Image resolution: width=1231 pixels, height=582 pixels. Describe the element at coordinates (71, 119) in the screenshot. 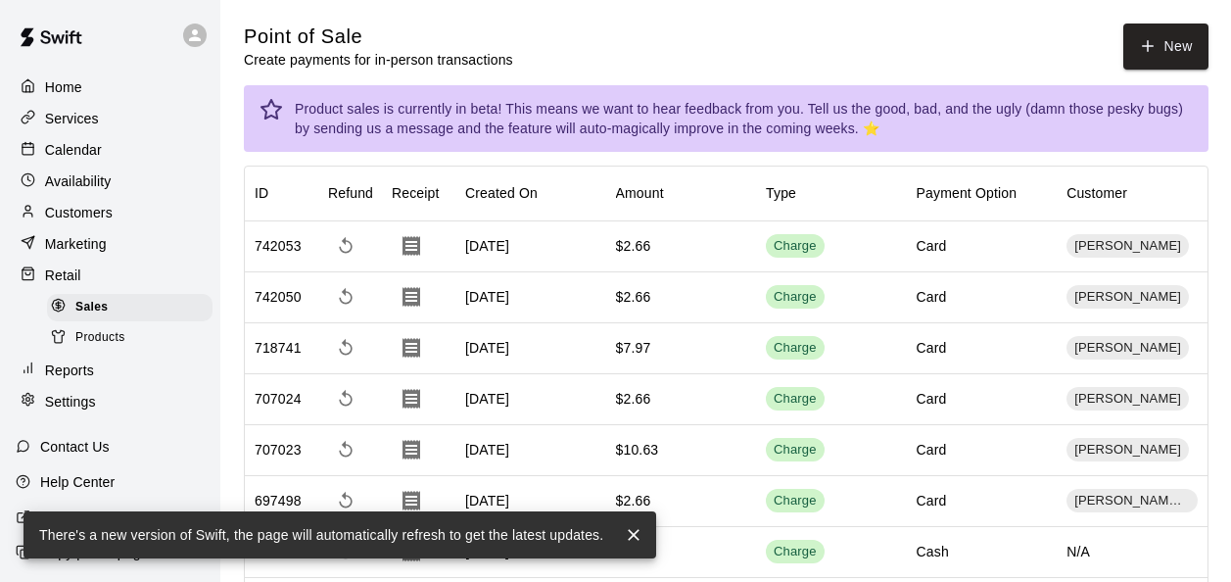

I see `p: Services` at that location.